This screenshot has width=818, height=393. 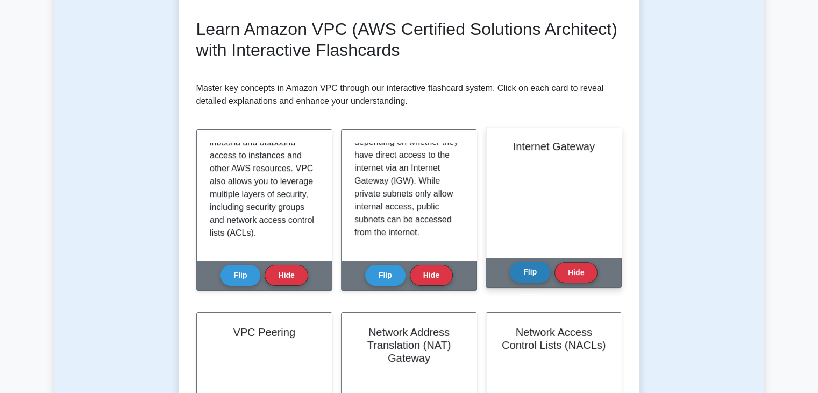 I want to click on h2: Network Address Translation (NAT) Gateway, so click(x=409, y=345).